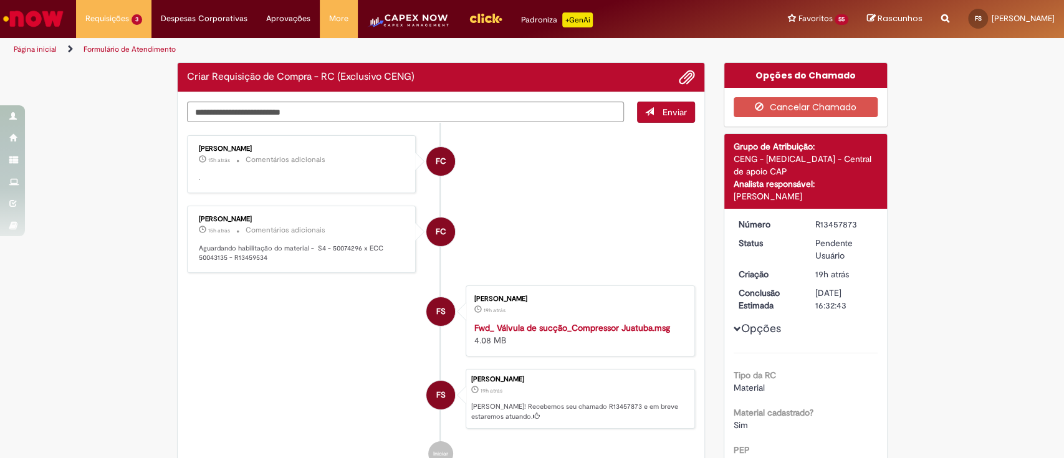  I want to click on dt: Conclusão Estimada, so click(767, 299).